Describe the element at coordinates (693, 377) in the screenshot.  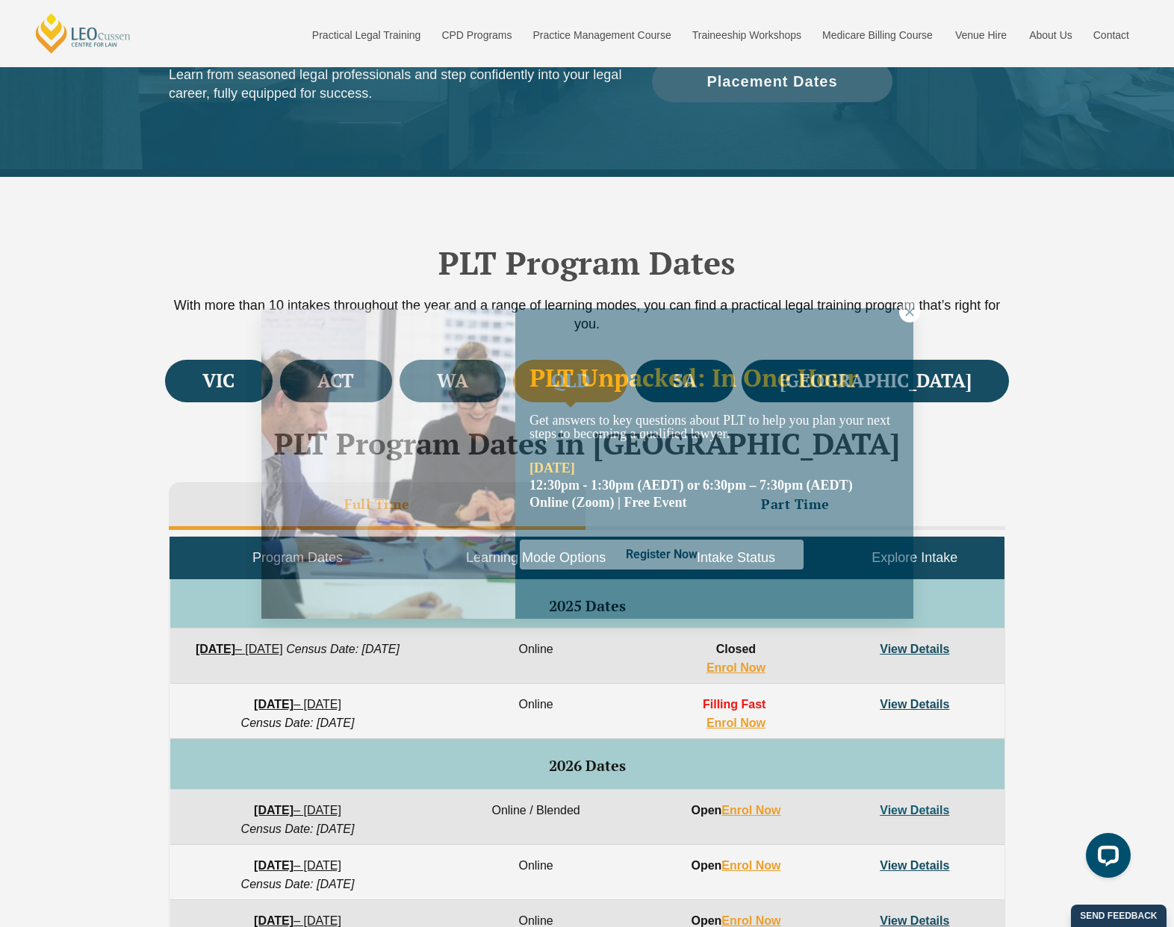
I see `span: PLT Unpacked: In One Hour` at that location.